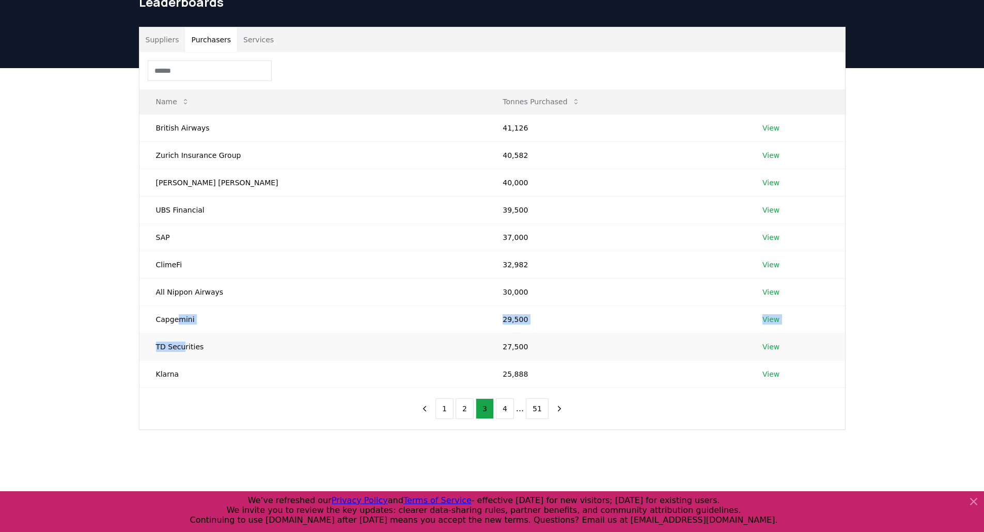 This screenshot has width=984, height=532. I want to click on button: 1, so click(444, 409).